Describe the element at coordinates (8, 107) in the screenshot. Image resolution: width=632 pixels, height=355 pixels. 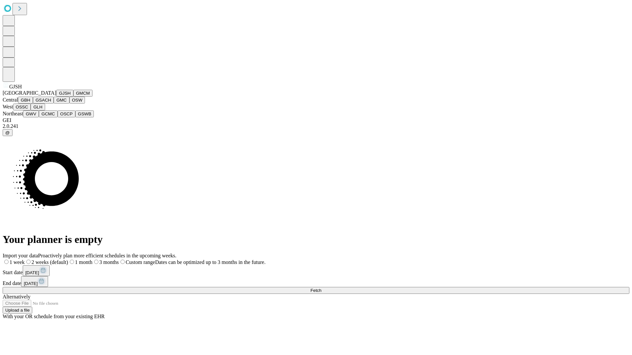
I see `span: West` at that location.